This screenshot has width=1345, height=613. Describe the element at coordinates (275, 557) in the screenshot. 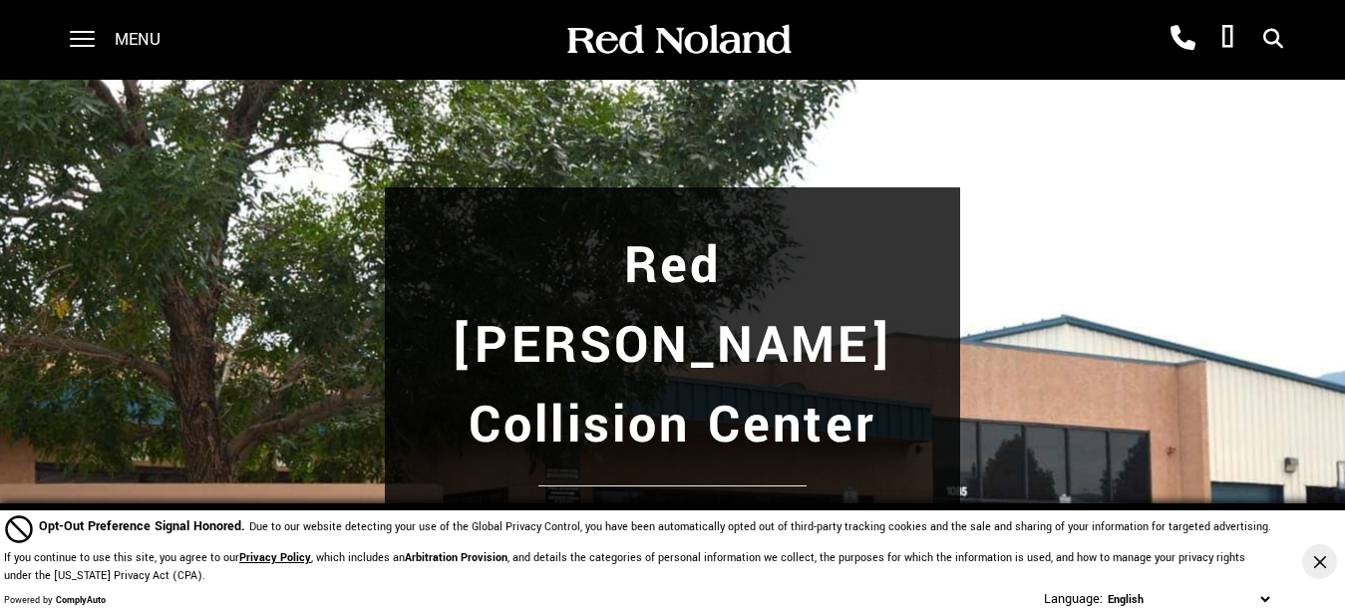

I see `a: Privacy Policy` at that location.